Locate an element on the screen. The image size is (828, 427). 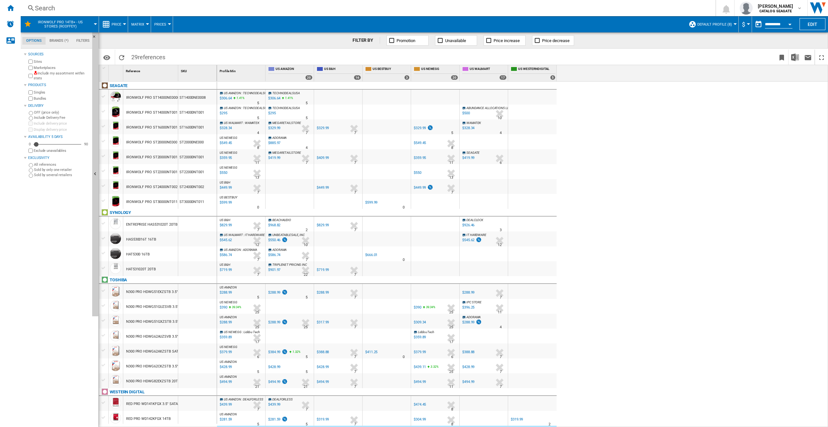
div: Exclusivity is located at coordinates (59, 158).